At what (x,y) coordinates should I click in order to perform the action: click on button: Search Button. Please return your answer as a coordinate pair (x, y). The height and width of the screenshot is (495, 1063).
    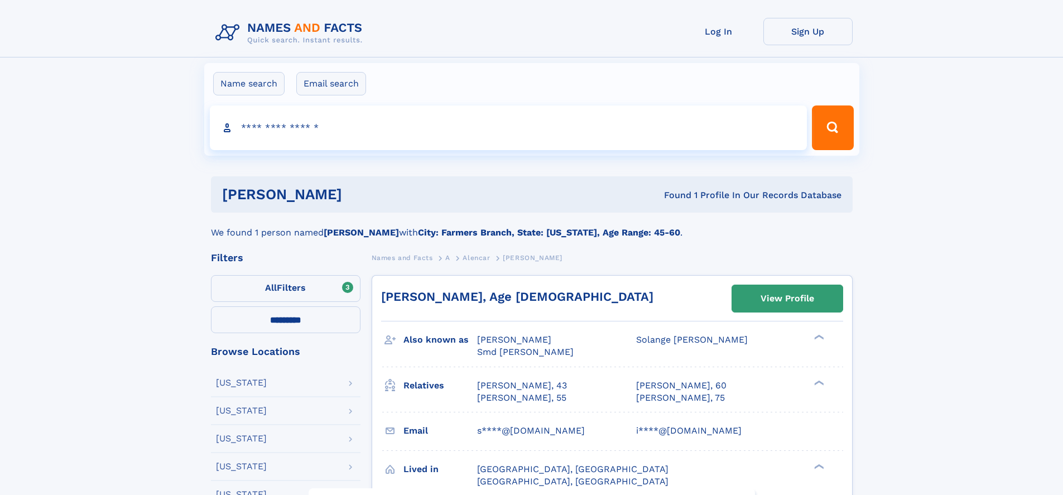
    Looking at the image, I should click on (833, 128).